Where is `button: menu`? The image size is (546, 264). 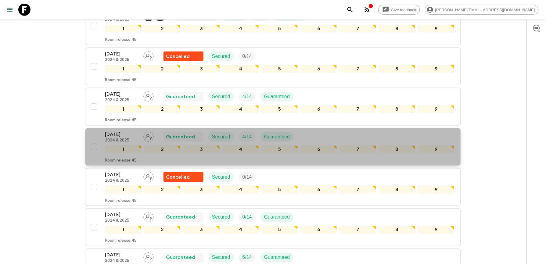
button: menu is located at coordinates (10, 10).